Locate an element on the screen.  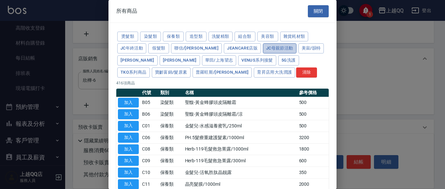
button: 雜貨耗材類 is located at coordinates (294, 37).